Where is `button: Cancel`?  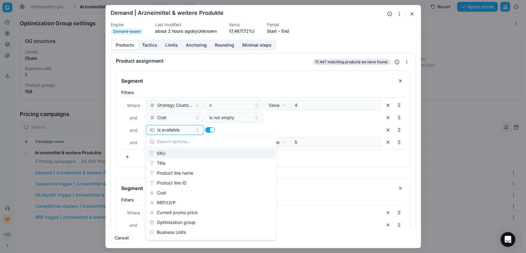 button: Cancel is located at coordinates (122, 238).